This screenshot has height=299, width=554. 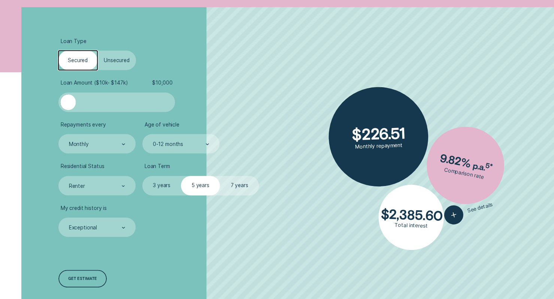 I want to click on button: See details, so click(x=468, y=211).